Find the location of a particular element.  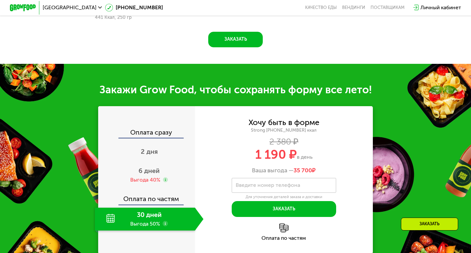

span: 6 дней is located at coordinates (149, 170).